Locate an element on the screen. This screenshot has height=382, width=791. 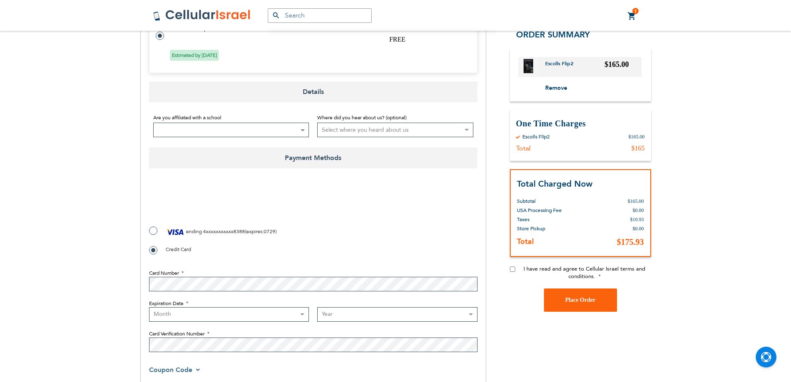
img: Escolls Flip2 is located at coordinates (529, 66).